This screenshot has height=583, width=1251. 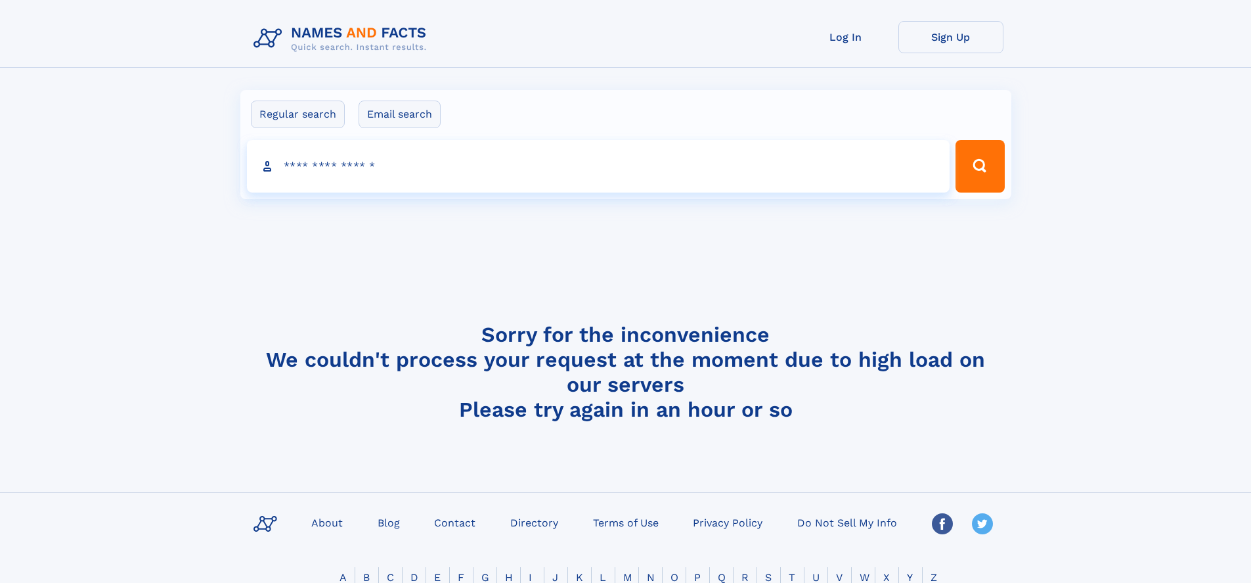 What do you see at coordinates (598, 166) in the screenshot?
I see `input: search input` at bounding box center [598, 166].